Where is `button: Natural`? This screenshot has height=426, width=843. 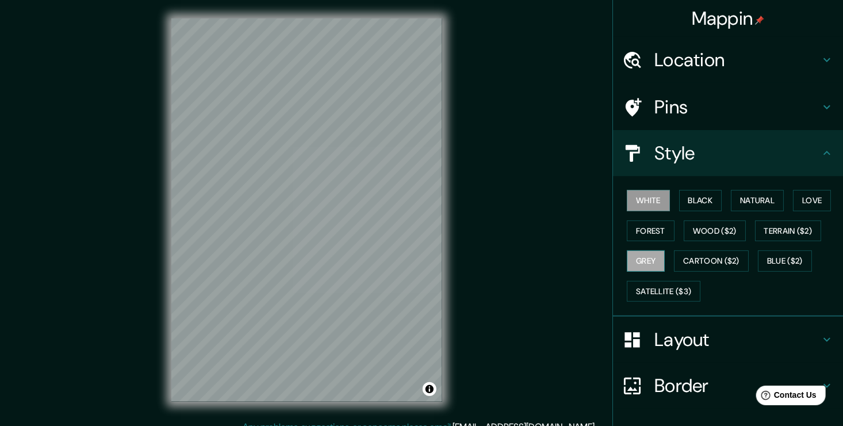
button: Natural is located at coordinates (758, 200).